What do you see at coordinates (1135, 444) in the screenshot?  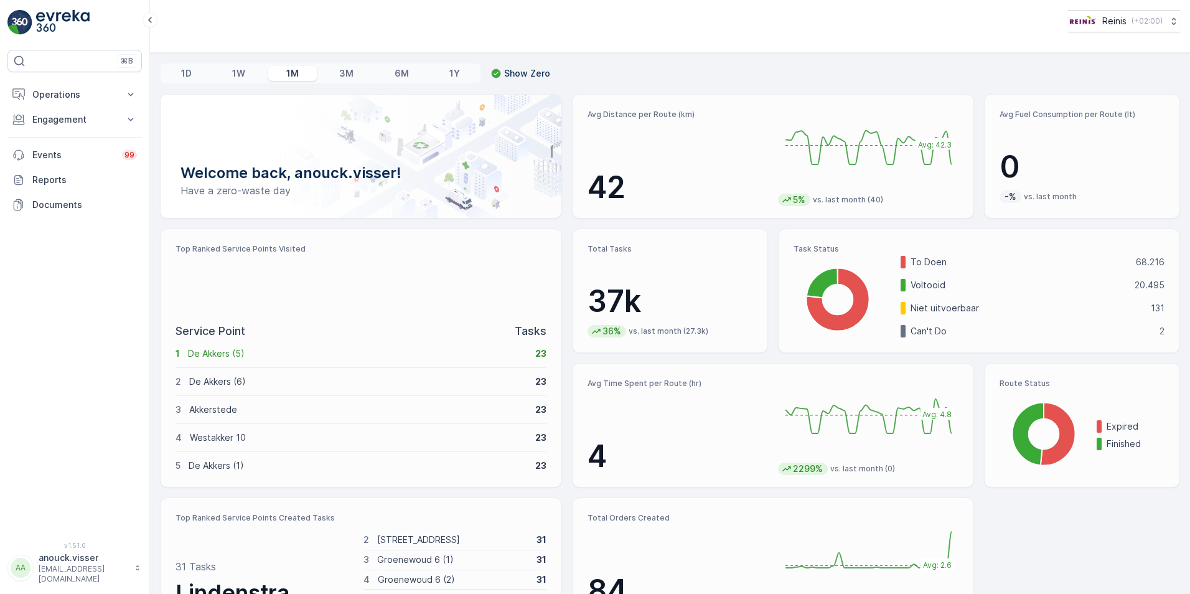 I see `p: Finished` at bounding box center [1135, 444].